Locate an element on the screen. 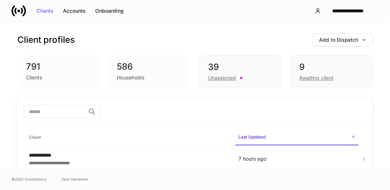 The width and height of the screenshot is (390, 190). h6: Last Updated is located at coordinates (252, 136).